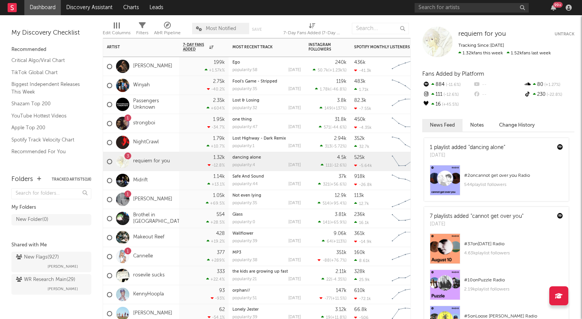 The width and height of the screenshot is (582, 319). What do you see at coordinates (51, 33) in the screenshot?
I see `div: My Discovery Checklist` at bounding box center [51, 33].